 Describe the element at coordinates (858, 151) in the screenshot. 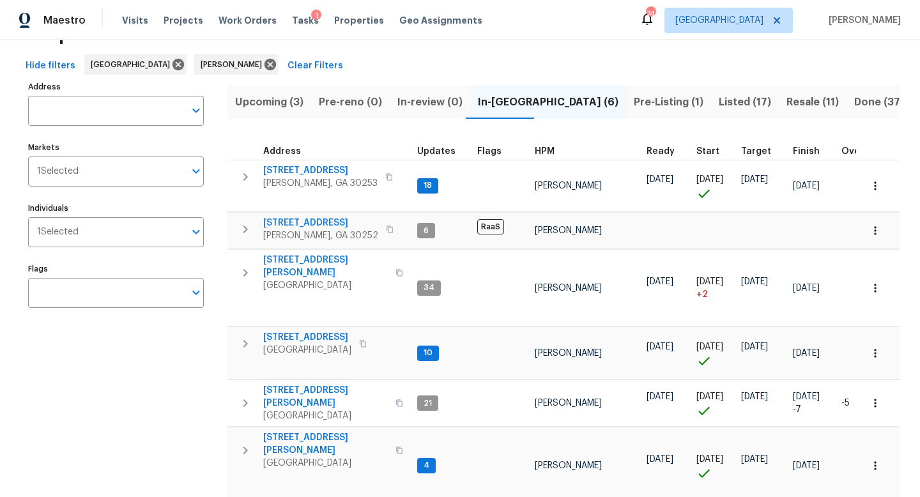

I see `span: Overall` at that location.